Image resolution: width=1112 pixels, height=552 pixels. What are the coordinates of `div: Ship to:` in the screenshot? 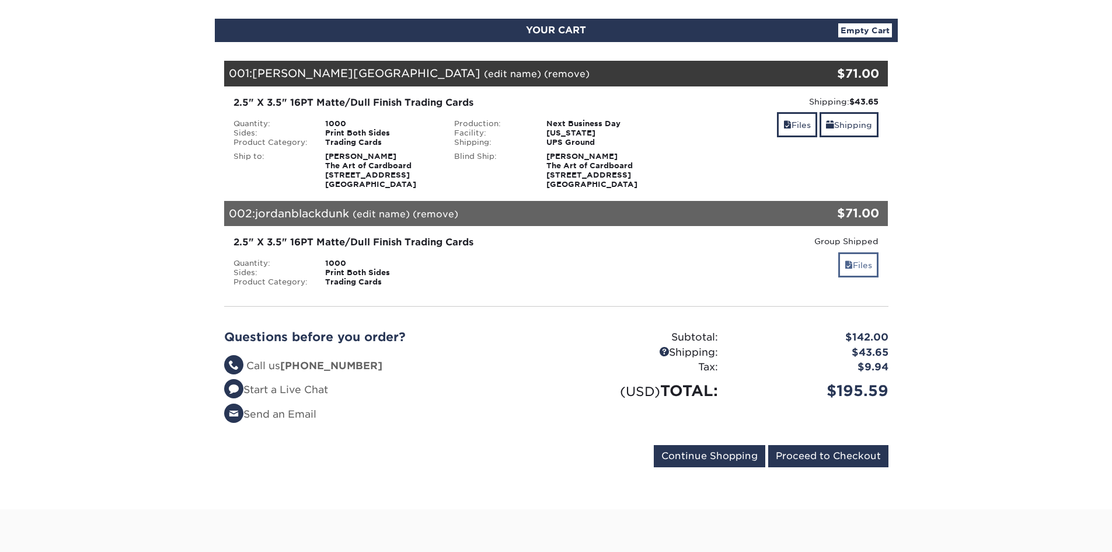 It's located at (271, 170).